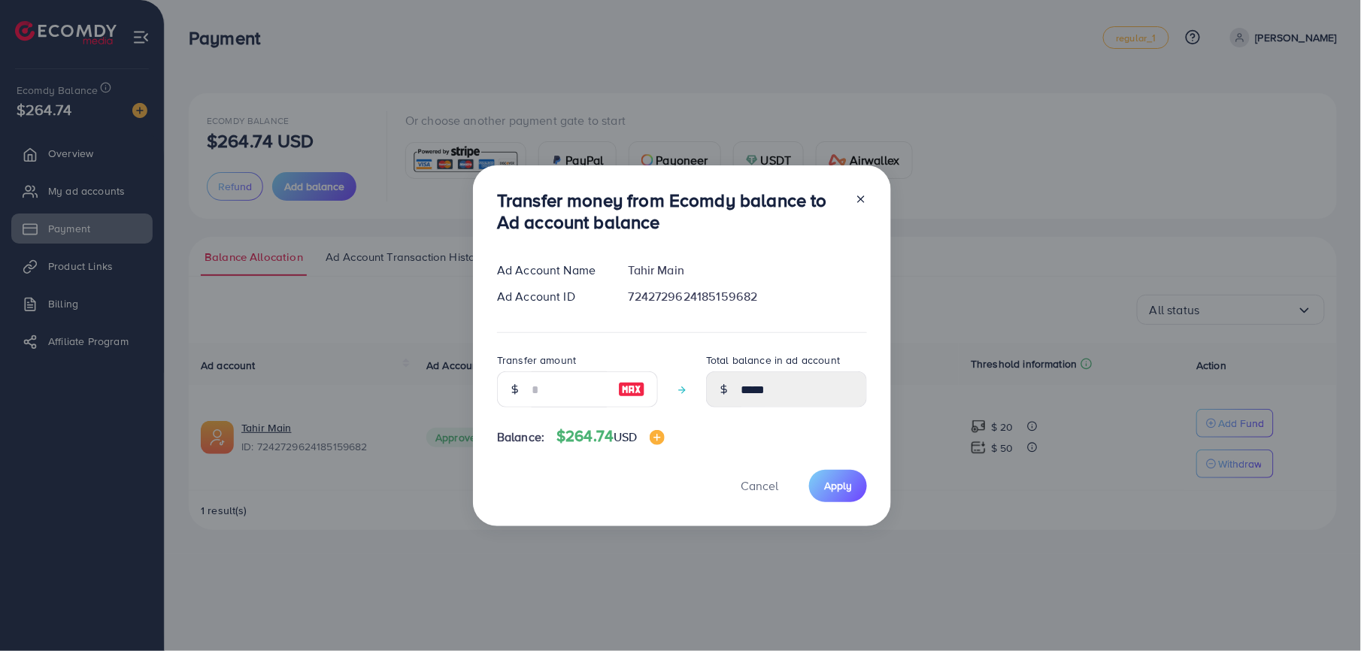 This screenshot has width=1361, height=651. I want to click on div: Ad Account Name, so click(550, 270).